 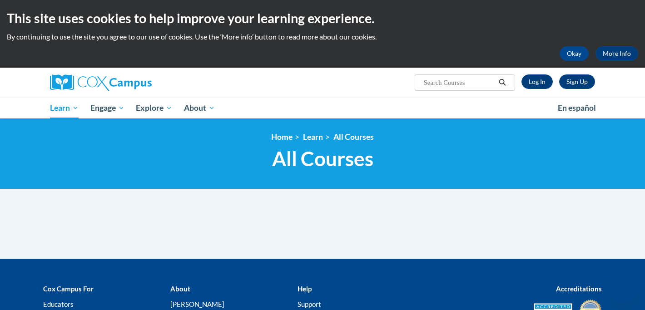 What do you see at coordinates (323, 18) in the screenshot?
I see `h2: This site uses cookies to help improve your learning experience.` at bounding box center [323, 18].